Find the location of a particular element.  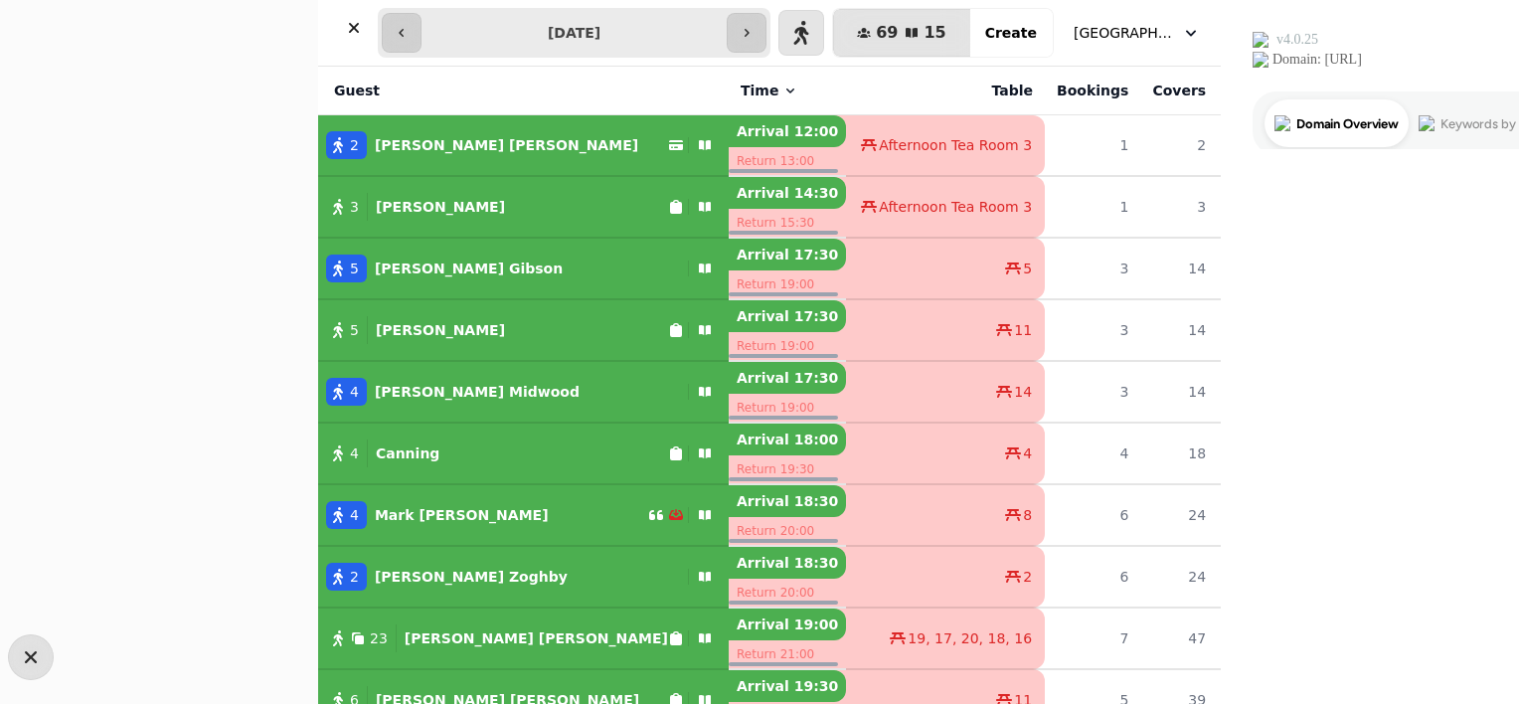

div: Keywords by Traffic is located at coordinates (277, 123).